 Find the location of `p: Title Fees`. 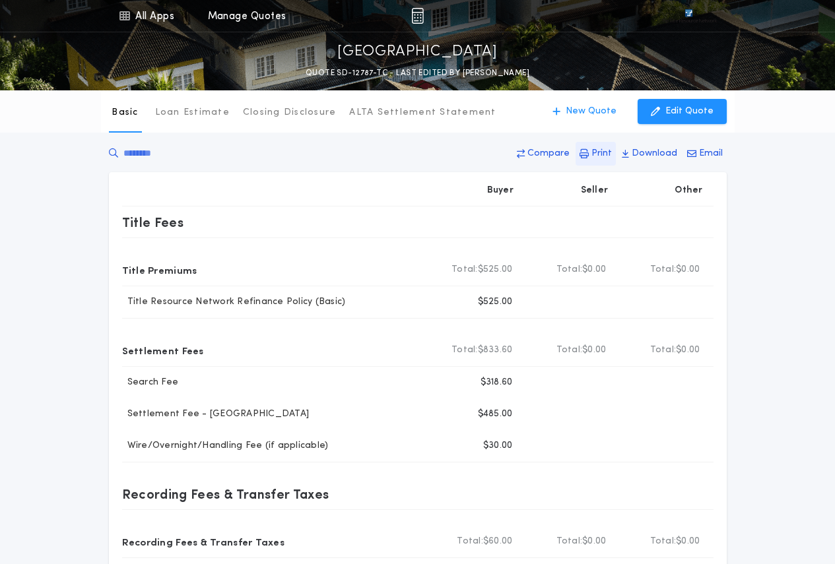

p: Title Fees is located at coordinates (153, 222).